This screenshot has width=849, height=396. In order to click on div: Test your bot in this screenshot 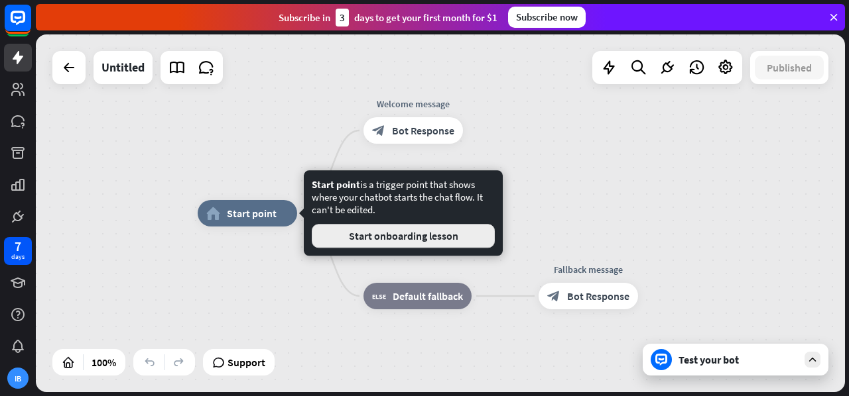, I will do `click(738, 360)`.